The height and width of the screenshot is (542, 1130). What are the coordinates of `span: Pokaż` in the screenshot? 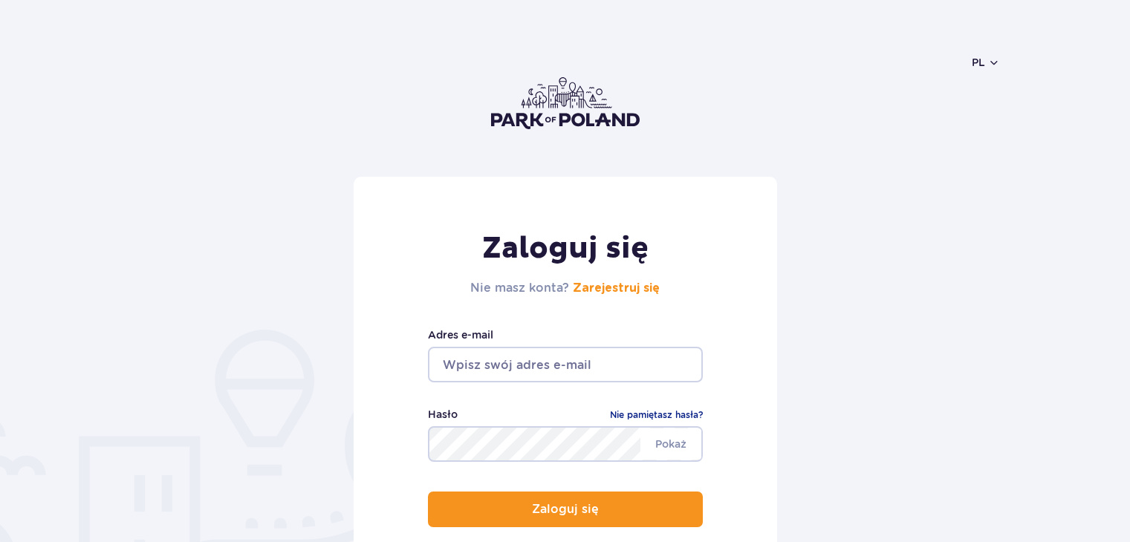 It's located at (671, 444).